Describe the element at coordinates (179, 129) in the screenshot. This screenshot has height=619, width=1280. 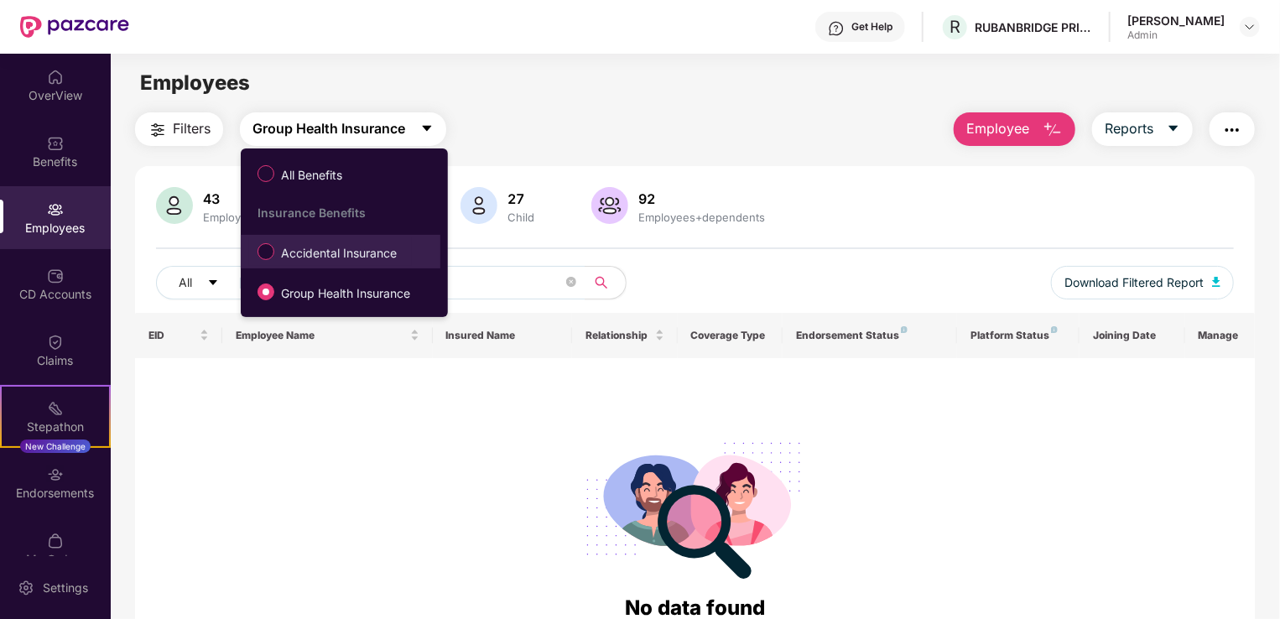
I see `button: Filters` at that location.